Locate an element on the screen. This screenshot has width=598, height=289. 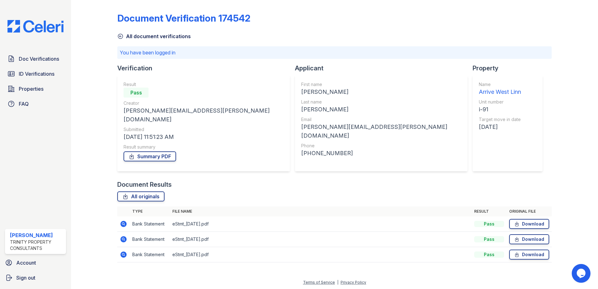
th: File name is located at coordinates (320, 211).